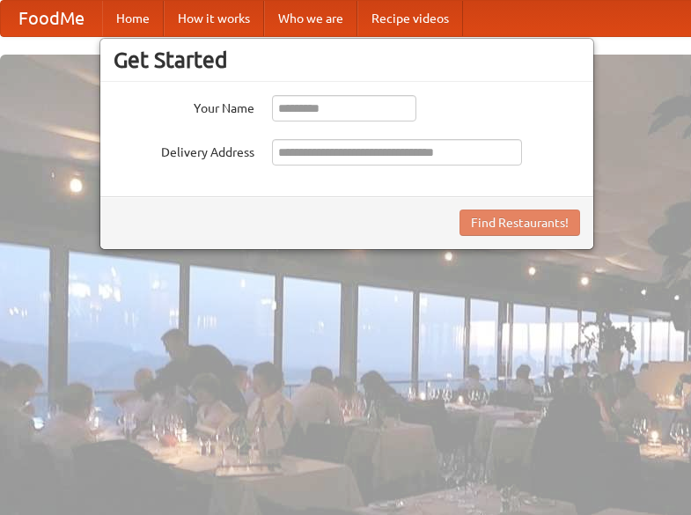 The image size is (691, 515). What do you see at coordinates (519, 223) in the screenshot?
I see `button: Find Restaurants!` at bounding box center [519, 223].